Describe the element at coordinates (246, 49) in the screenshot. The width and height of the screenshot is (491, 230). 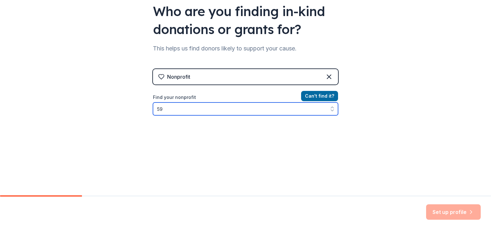
I see `div: This helps us find donors likely to support your cause.` at that location.